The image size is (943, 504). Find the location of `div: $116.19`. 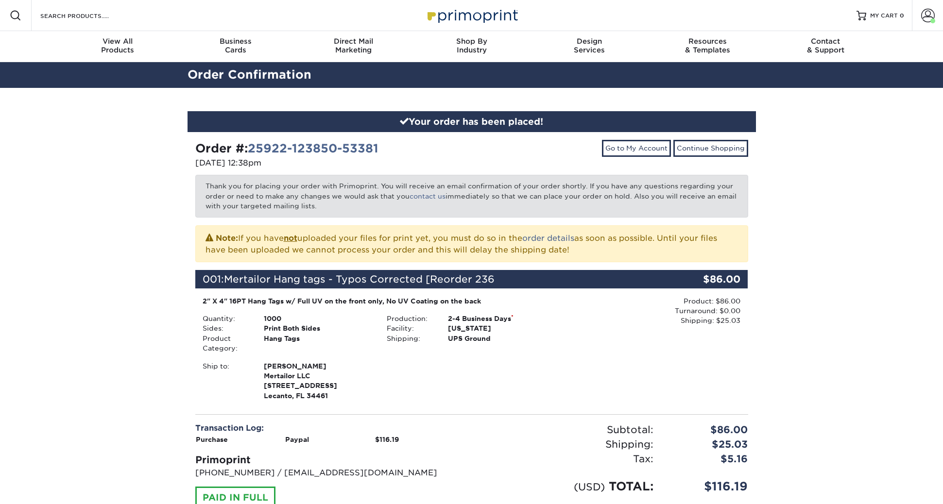

div: $116.19 is located at coordinates (708, 487).